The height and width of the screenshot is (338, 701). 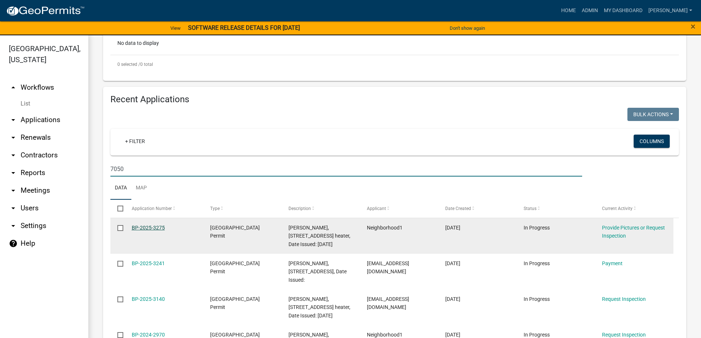 I want to click on span: 05/13/2025, so click(x=453, y=299).